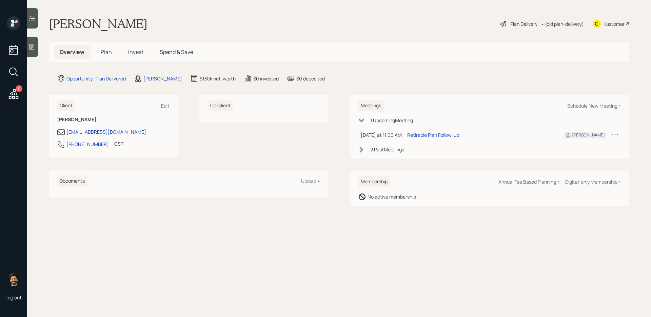 Image resolution: width=651 pixels, height=317 pixels. What do you see at coordinates (311, 181) in the screenshot?
I see `div: Upload +` at bounding box center [311, 181].